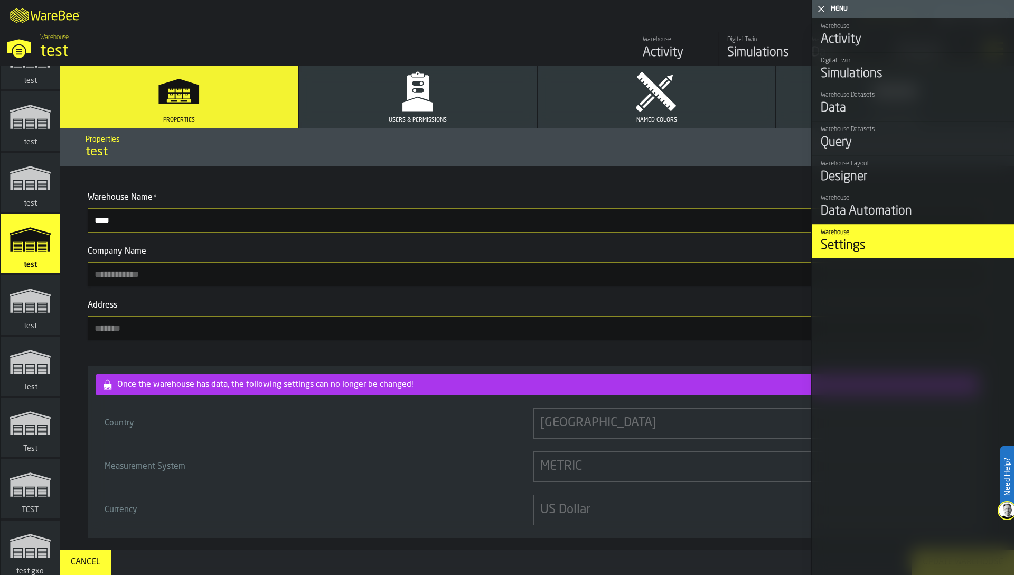 This screenshot has height=575, width=1014. I want to click on a: link-to-/wh/i/75298827-7899-44c6-bf50-bed7b36ac614/feed/, so click(676, 49).